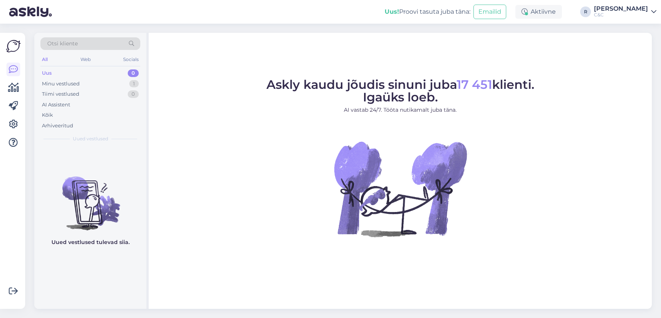 Image resolution: width=661 pixels, height=318 pixels. Describe the element at coordinates (61, 94) in the screenshot. I see `div: Tiimi vestlused` at that location.